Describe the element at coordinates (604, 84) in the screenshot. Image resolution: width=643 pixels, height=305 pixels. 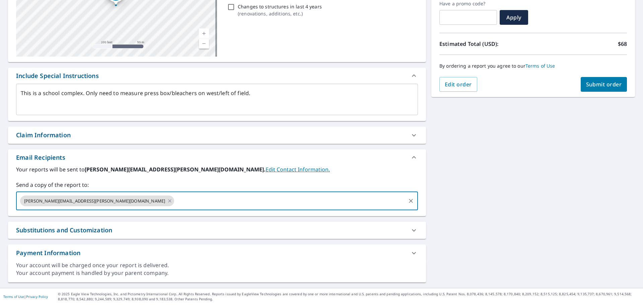
I see `span: Submit order` at that location.